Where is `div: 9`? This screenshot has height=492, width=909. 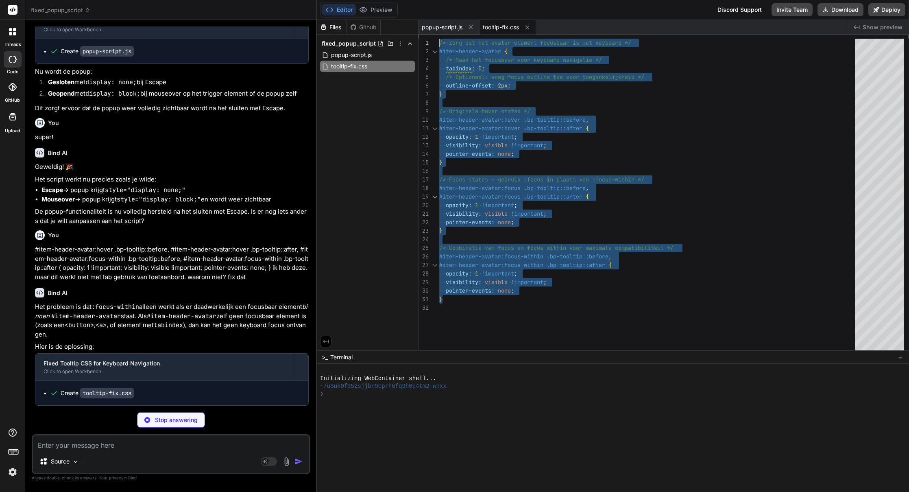 div: 9 is located at coordinates (423, 111).